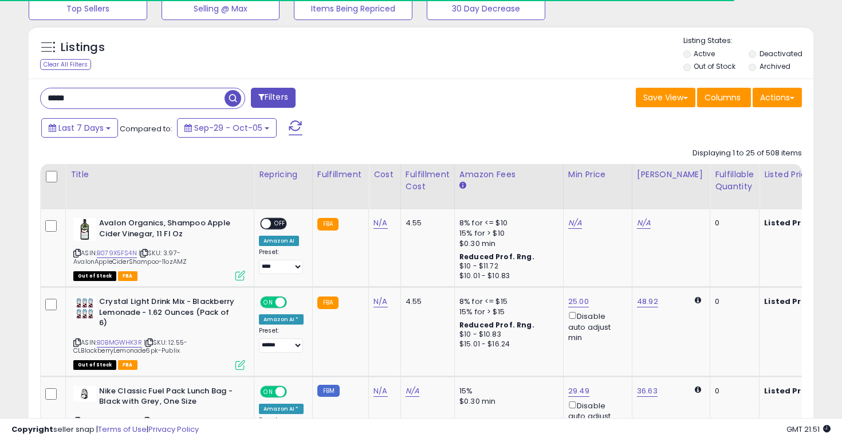 The width and height of the screenshot is (842, 441). What do you see at coordinates (579, 301) in the screenshot?
I see `a: 25.00` at bounding box center [579, 301].